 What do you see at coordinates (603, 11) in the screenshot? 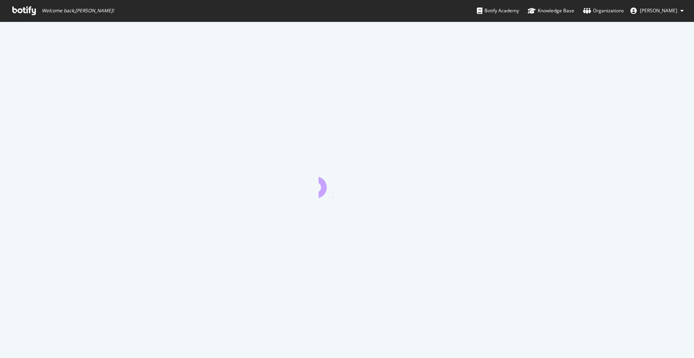
I see `div: Organizations` at bounding box center [603, 11].